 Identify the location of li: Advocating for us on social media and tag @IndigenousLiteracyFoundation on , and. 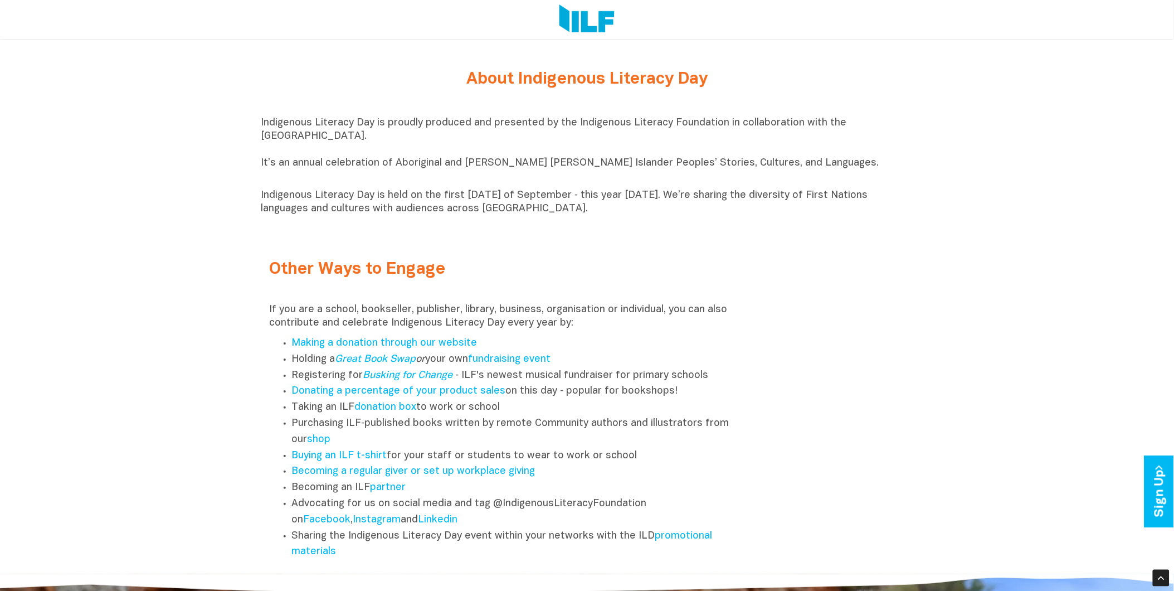
(517, 512).